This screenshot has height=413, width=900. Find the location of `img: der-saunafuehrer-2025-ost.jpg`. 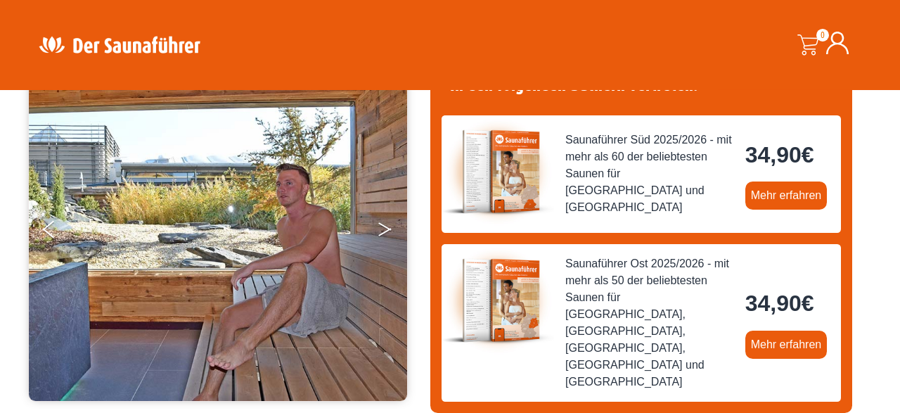

img: der-saunafuehrer-2025-ost.jpg is located at coordinates (498, 300).